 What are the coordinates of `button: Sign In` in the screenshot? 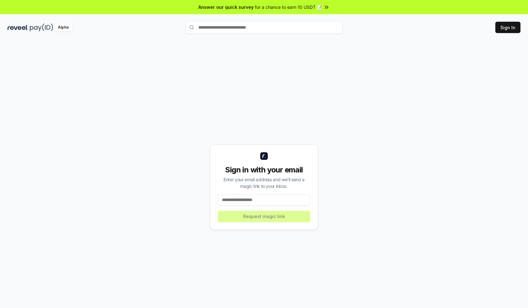 It's located at (508, 27).